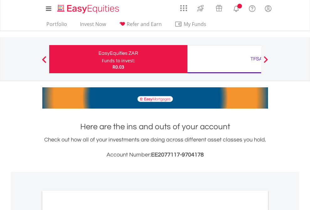  Describe the element at coordinates (252, 8) in the screenshot. I see `a: FAQ's and Support` at that location.